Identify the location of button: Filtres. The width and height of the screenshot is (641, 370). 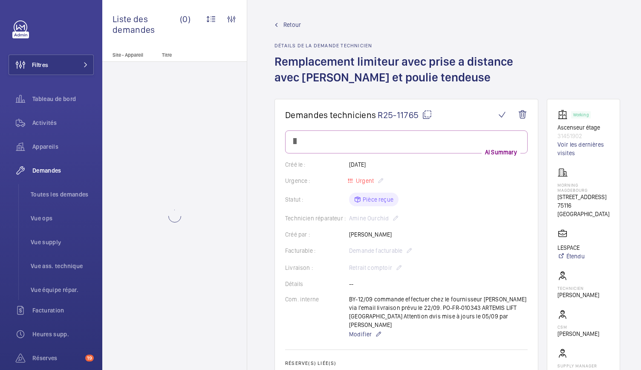
(51, 65).